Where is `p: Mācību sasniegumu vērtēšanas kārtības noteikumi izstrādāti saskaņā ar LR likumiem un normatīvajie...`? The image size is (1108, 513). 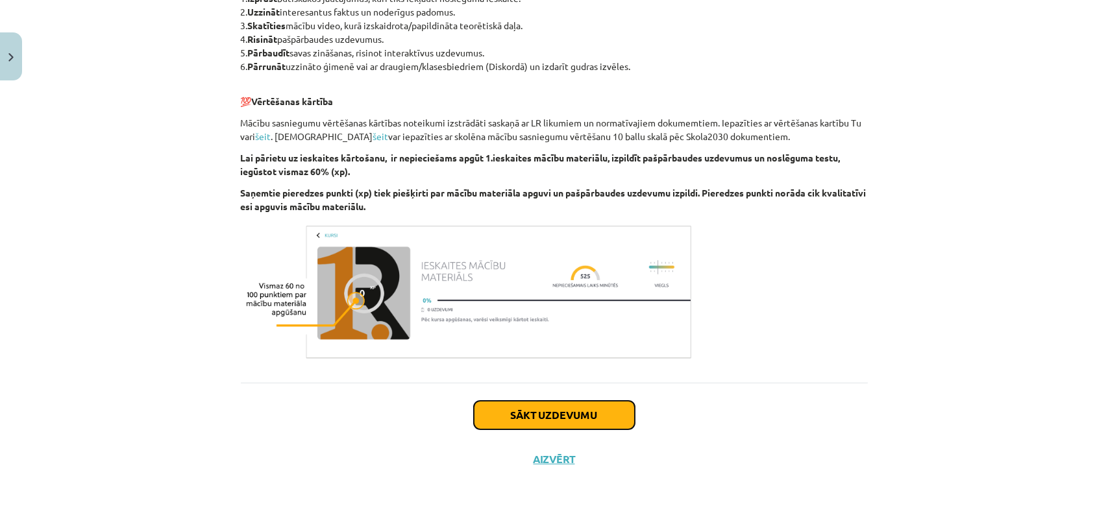 p: Mācību sasniegumu vērtēšanas kārtības noteikumi izstrādāti saskaņā ar LR likumiem un normatīvajie... is located at coordinates (554, 130).